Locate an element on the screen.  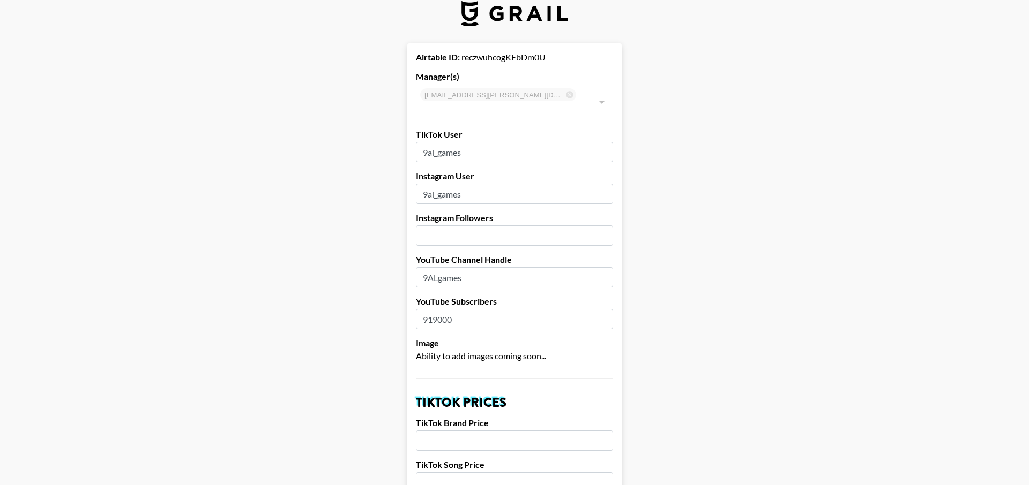
label: Image is located at coordinates (514, 343).